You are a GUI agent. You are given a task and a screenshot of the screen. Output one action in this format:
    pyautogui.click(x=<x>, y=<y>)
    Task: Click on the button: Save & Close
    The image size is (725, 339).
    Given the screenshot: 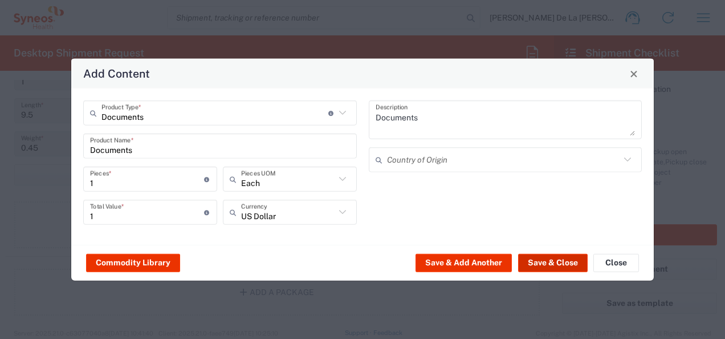 What is the action you would take?
    pyautogui.click(x=553, y=262)
    